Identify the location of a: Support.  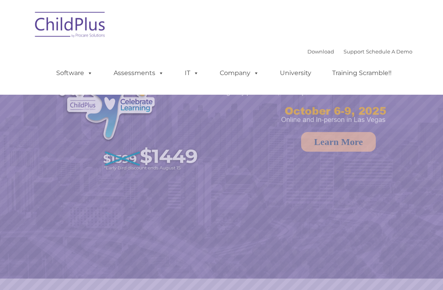
(354, 51).